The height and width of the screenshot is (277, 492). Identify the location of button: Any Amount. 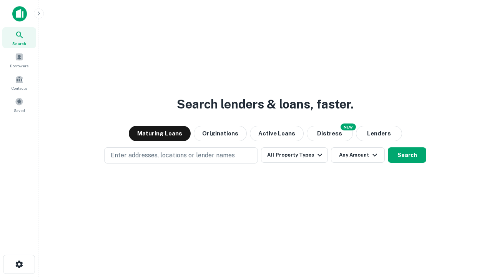
(358, 155).